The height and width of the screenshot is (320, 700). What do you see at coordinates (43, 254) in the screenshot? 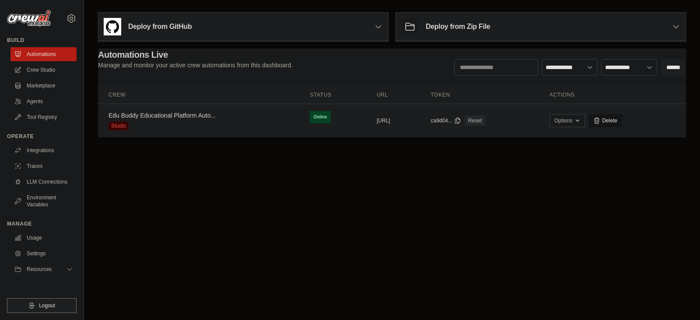
I see `a: Settings` at bounding box center [43, 254].